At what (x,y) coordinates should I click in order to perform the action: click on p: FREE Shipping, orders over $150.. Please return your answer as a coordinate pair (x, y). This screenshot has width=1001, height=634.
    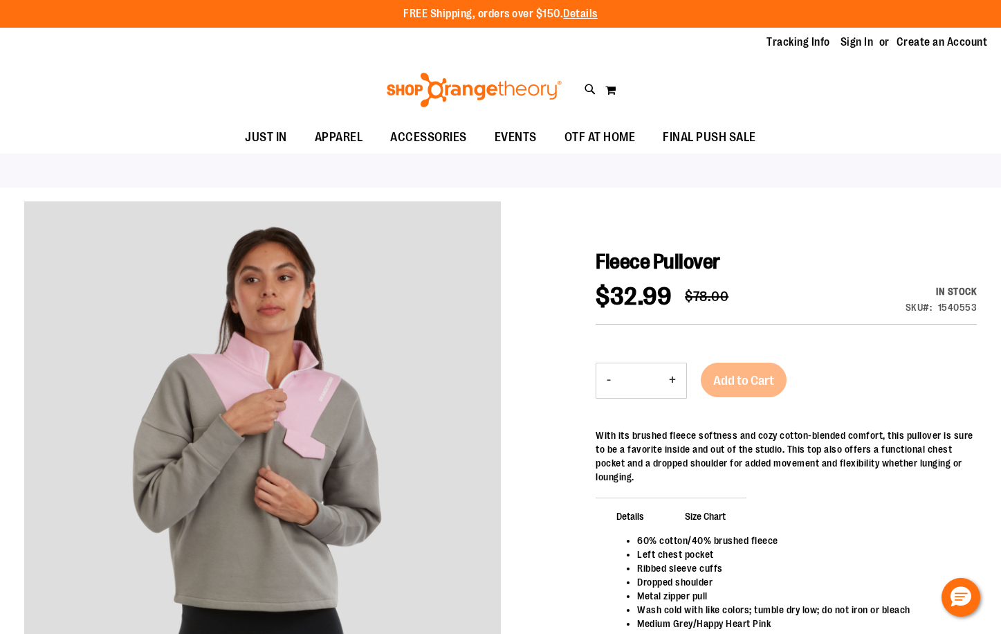
    Looking at the image, I should click on (500, 14).